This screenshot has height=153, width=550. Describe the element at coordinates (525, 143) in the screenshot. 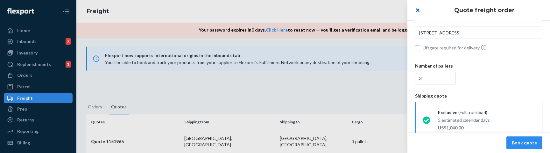

I see `button: Book quote` at that location.